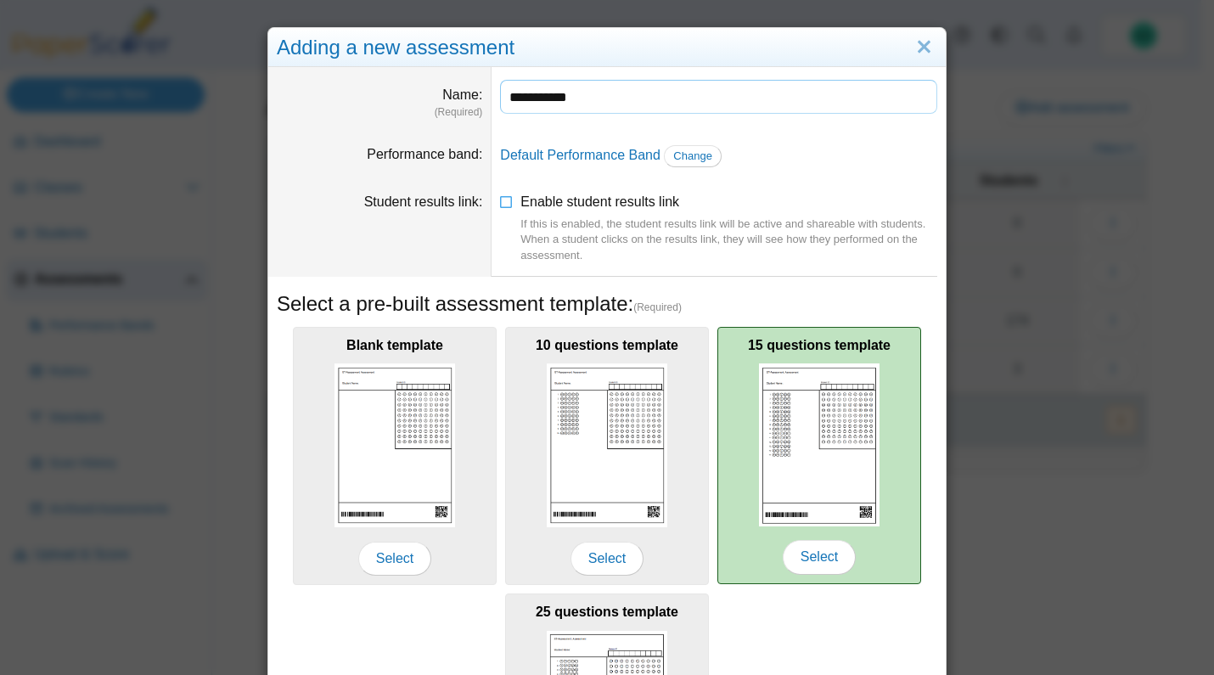 The image size is (1214, 675). What do you see at coordinates (424, 201) in the screenshot?
I see `label: Student results link` at bounding box center [424, 201].